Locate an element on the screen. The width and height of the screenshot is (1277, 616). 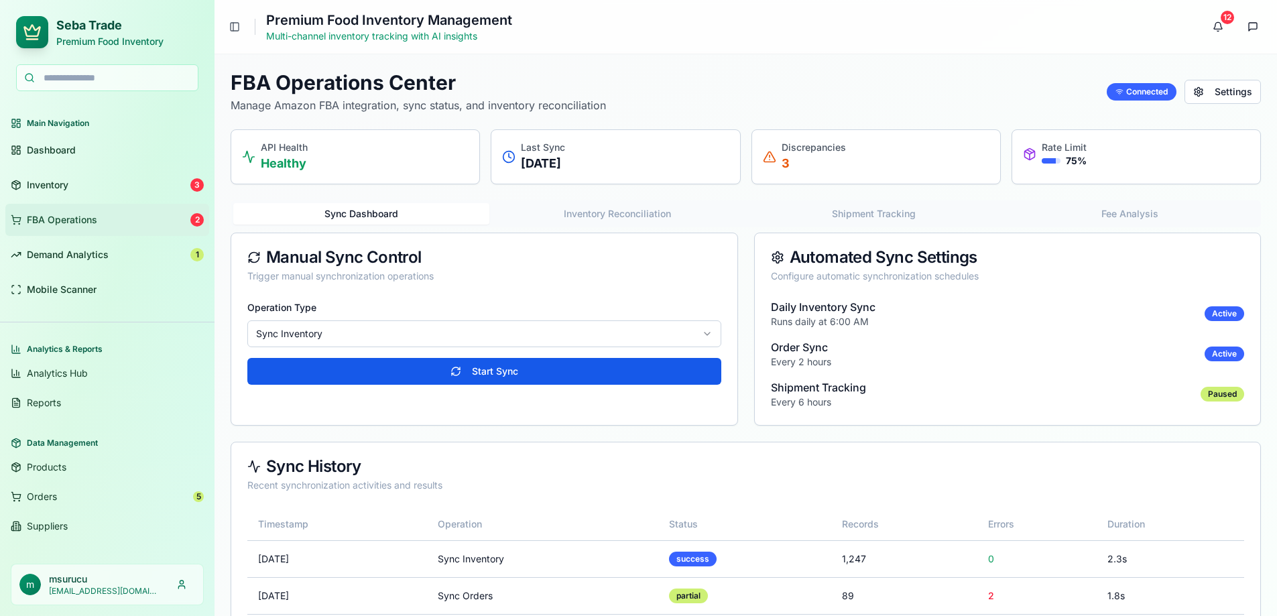
div: Analytics & Reports is located at coordinates (107, 349).